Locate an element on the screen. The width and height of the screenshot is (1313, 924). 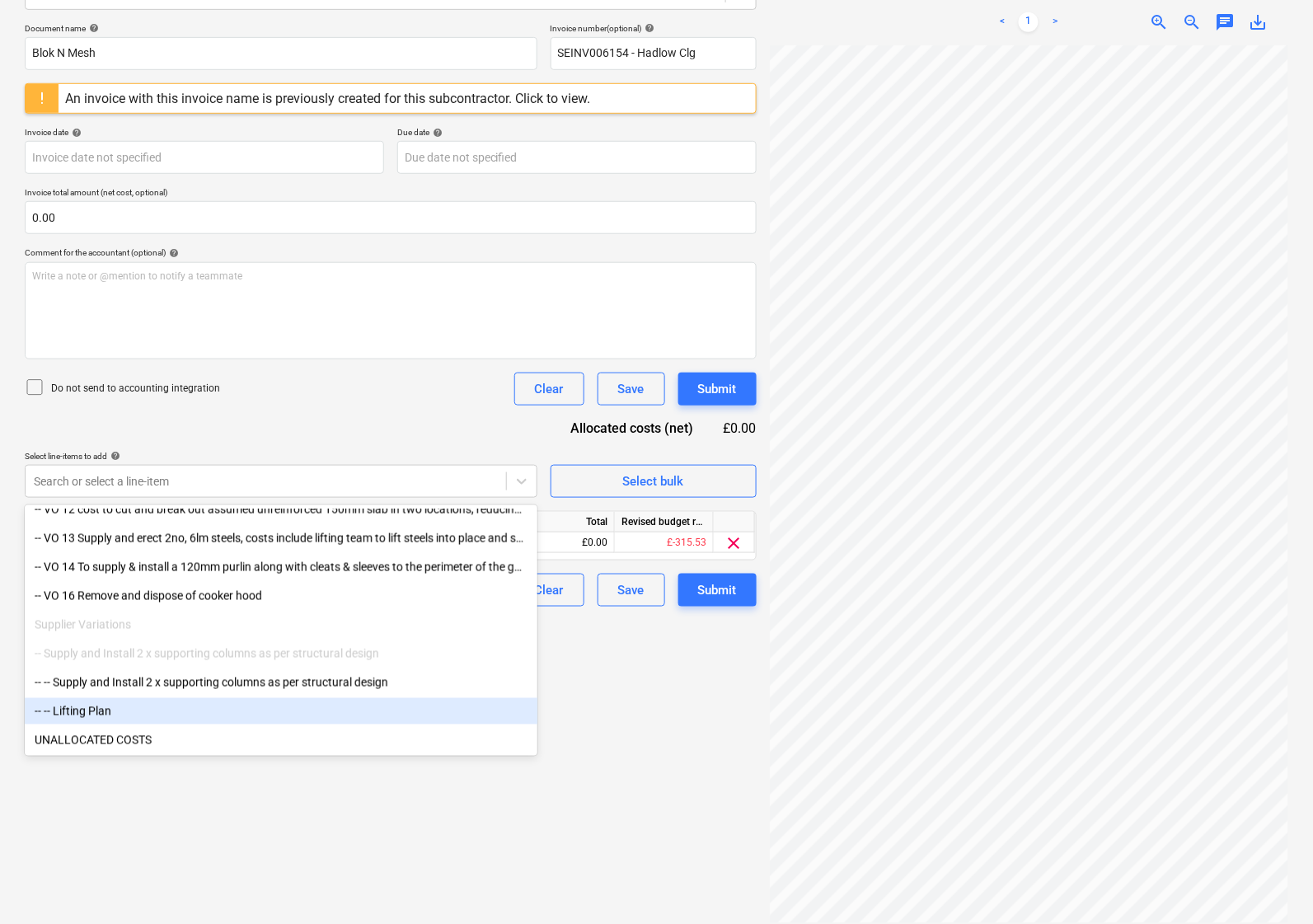
a: Page 1 is your current page is located at coordinates (1029, 23).